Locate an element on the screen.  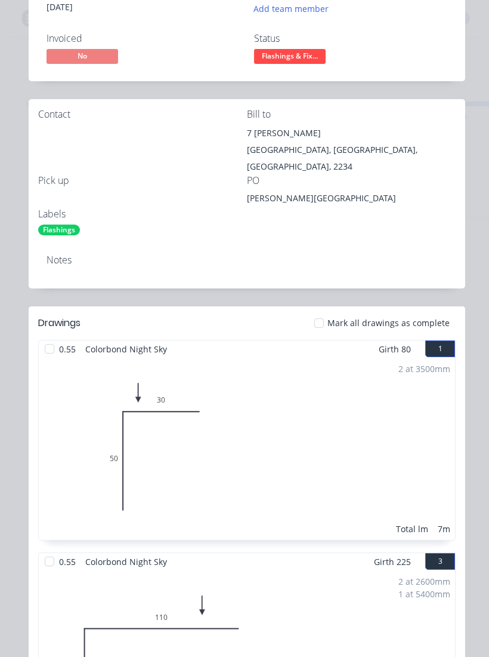
div: PO is located at coordinates (352, 180).